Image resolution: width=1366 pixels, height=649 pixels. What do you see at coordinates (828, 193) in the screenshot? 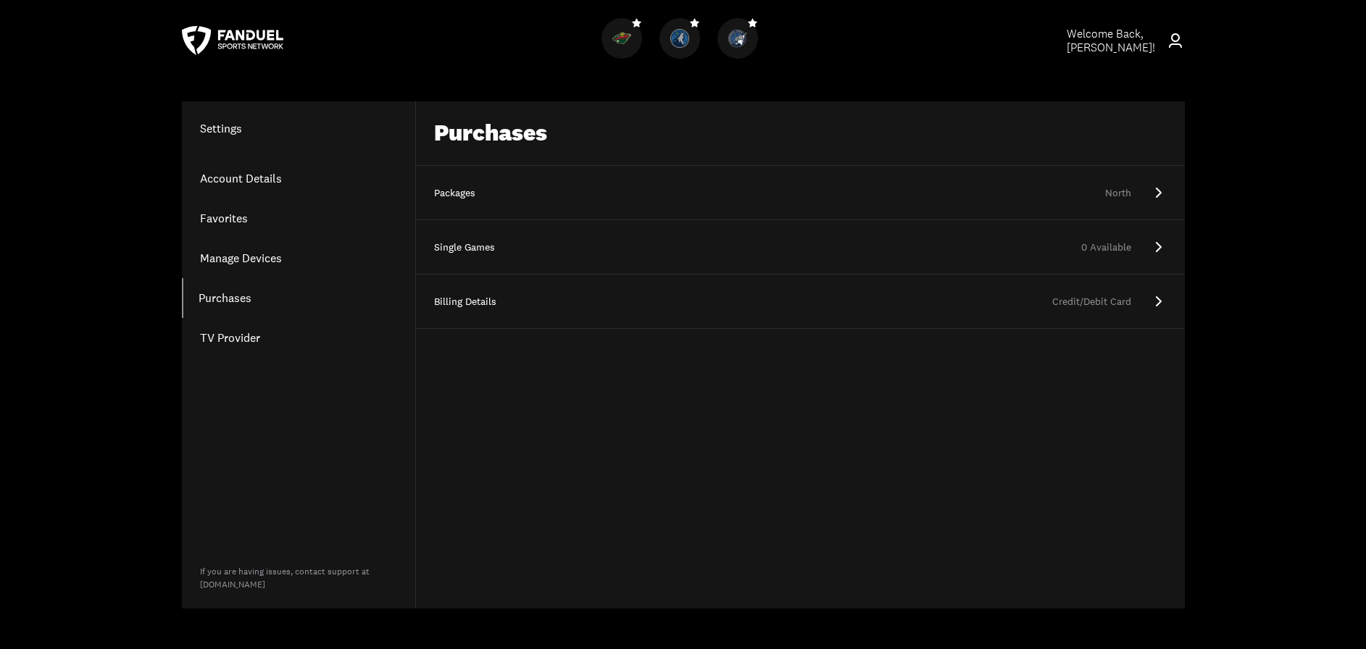
I see `div: North` at bounding box center [828, 193].